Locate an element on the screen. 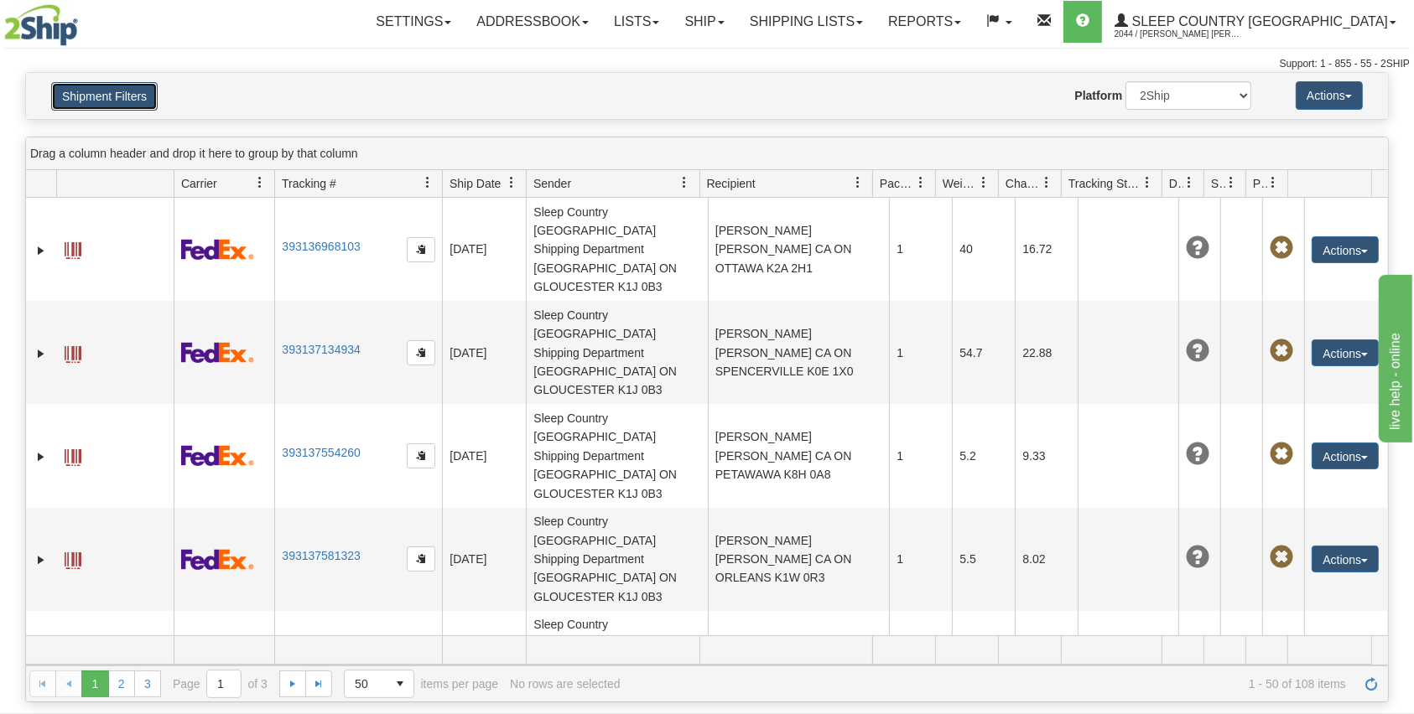 The height and width of the screenshot is (714, 1414). button: Shipment Filters is located at coordinates (104, 96).